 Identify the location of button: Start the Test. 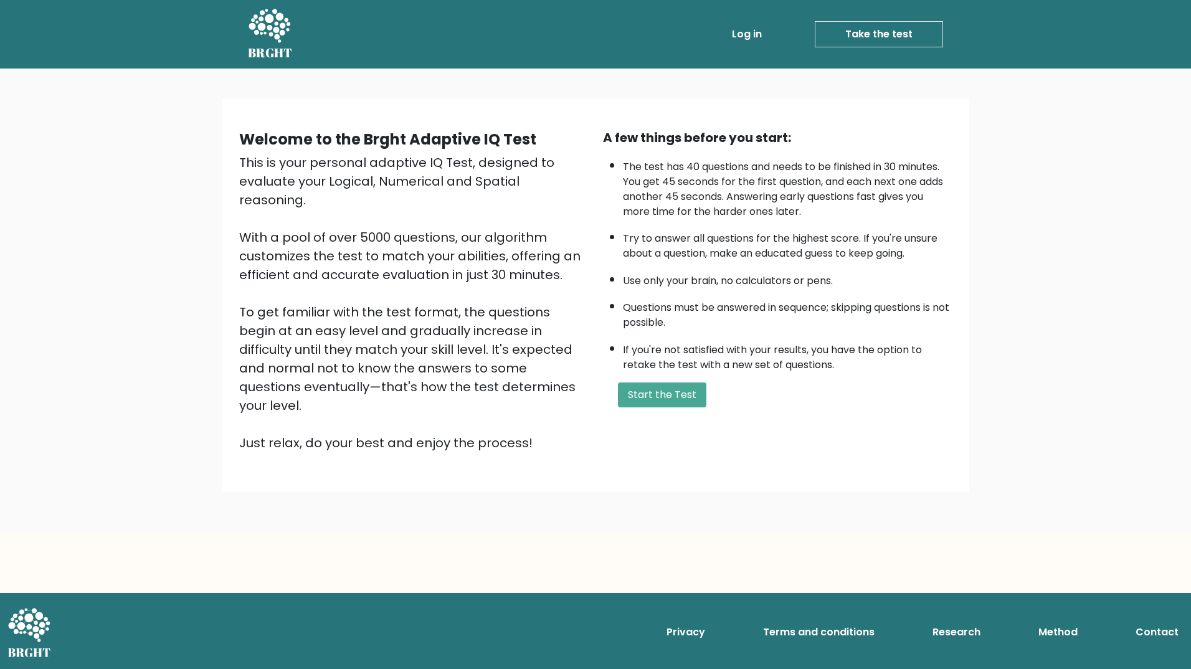
(662, 395).